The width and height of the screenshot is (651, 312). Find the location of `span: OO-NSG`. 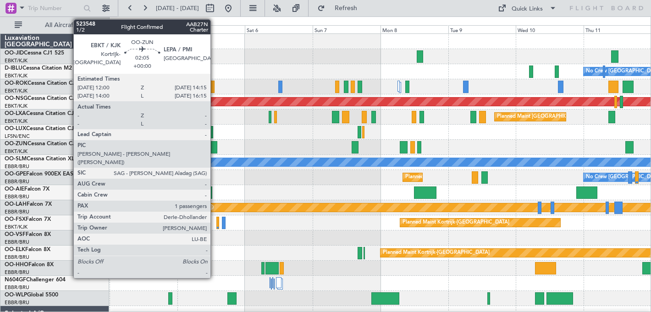

span: OO-NSG is located at coordinates (16, 99).